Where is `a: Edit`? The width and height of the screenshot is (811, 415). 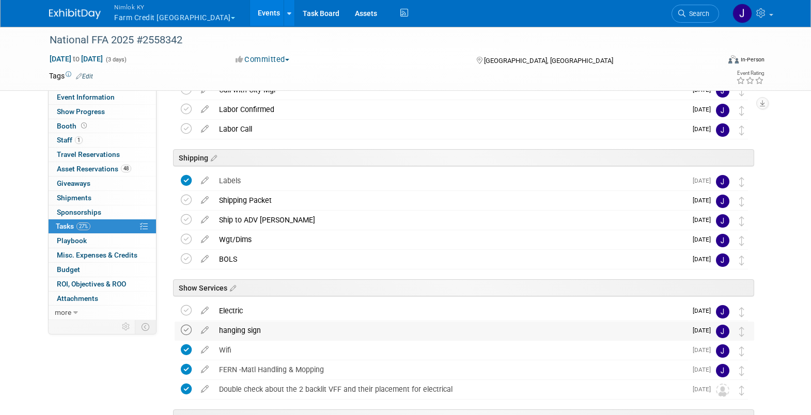 a: Edit is located at coordinates (84, 76).